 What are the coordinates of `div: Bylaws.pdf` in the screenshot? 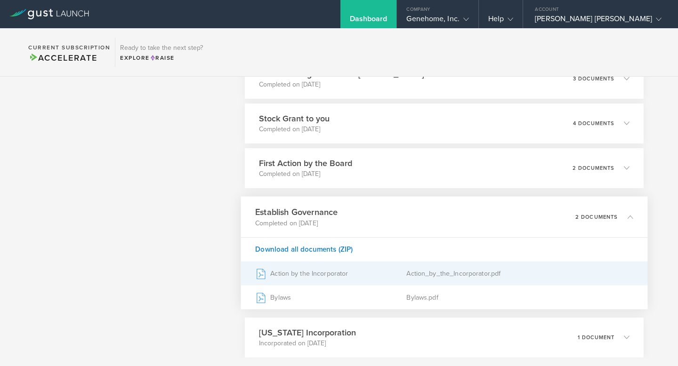 It's located at (520, 298).